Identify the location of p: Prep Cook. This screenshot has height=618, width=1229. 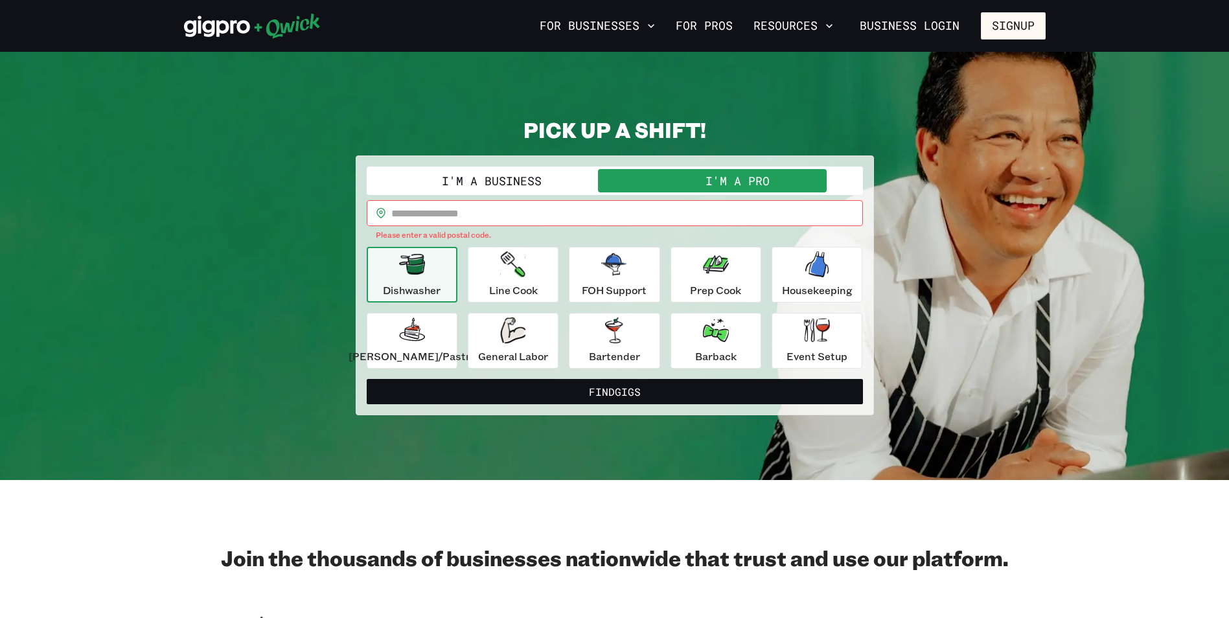
(715, 290).